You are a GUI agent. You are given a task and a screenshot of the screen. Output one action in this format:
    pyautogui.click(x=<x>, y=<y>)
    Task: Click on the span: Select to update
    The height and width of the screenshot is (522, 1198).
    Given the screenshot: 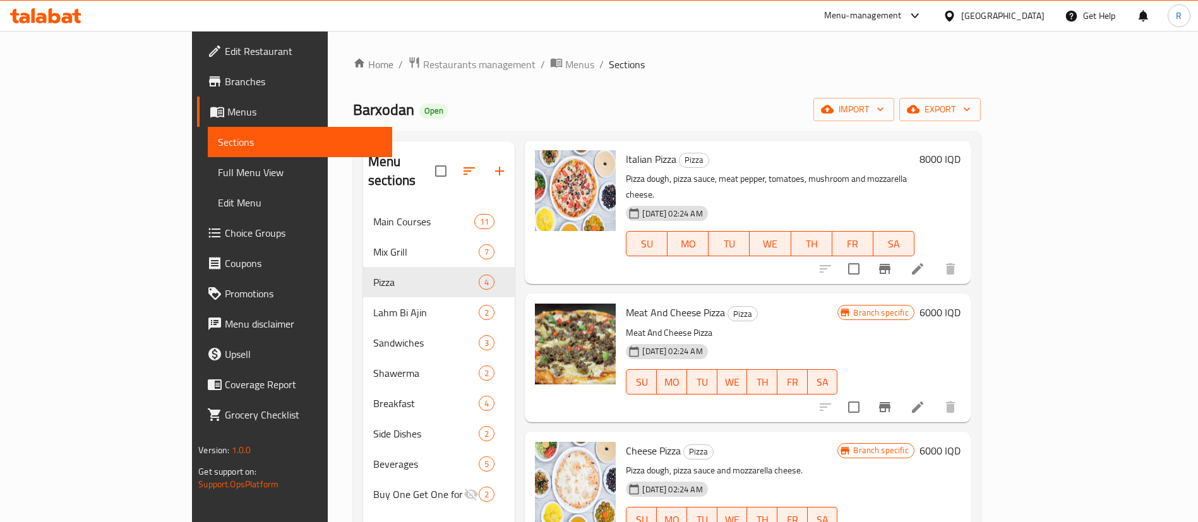 What is the action you would take?
    pyautogui.click(x=854, y=269)
    